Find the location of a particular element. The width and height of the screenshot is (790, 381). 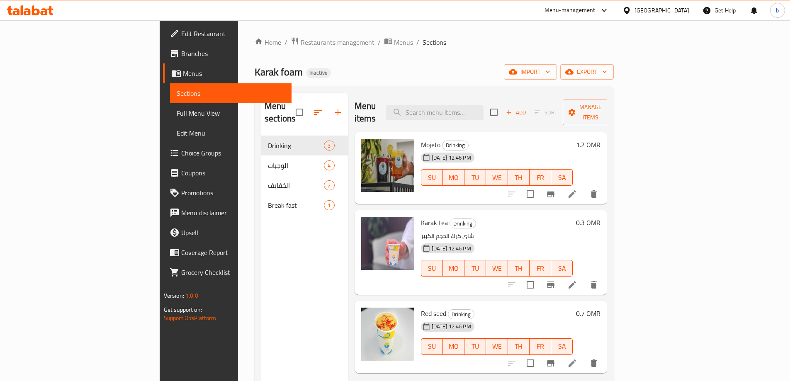

div: Drinking3 is located at coordinates (304, 145).